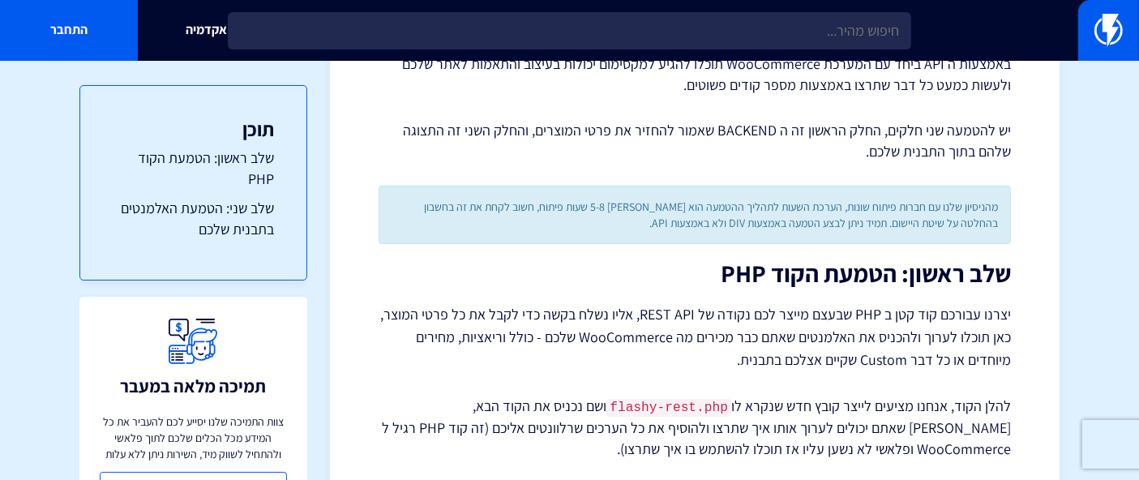 This screenshot has height=480, width=1139. What do you see at coordinates (695, 140) in the screenshot?
I see `p: יש להטמעה שני חלקים, החלק הראשון זה ה BACKEND שאמור להחזיר את פרטי המוצרים, והחלק השני זה התצוגה ...` at bounding box center [695, 140].